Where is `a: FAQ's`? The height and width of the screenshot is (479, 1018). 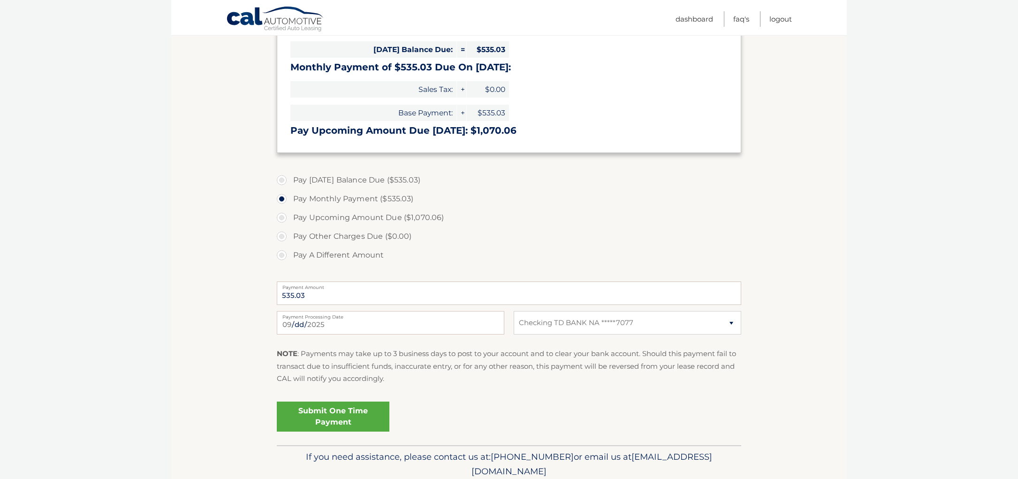 a: FAQ's is located at coordinates (741, 19).